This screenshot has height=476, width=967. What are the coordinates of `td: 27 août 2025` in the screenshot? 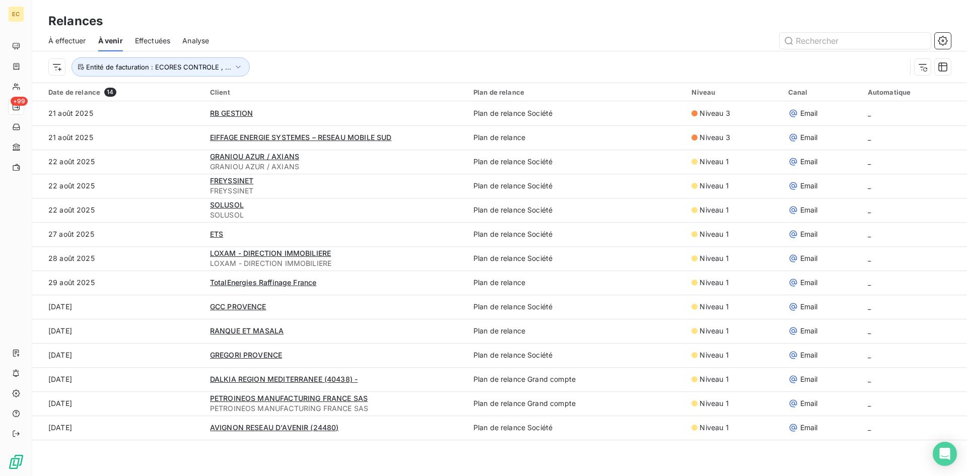 It's located at (118, 234).